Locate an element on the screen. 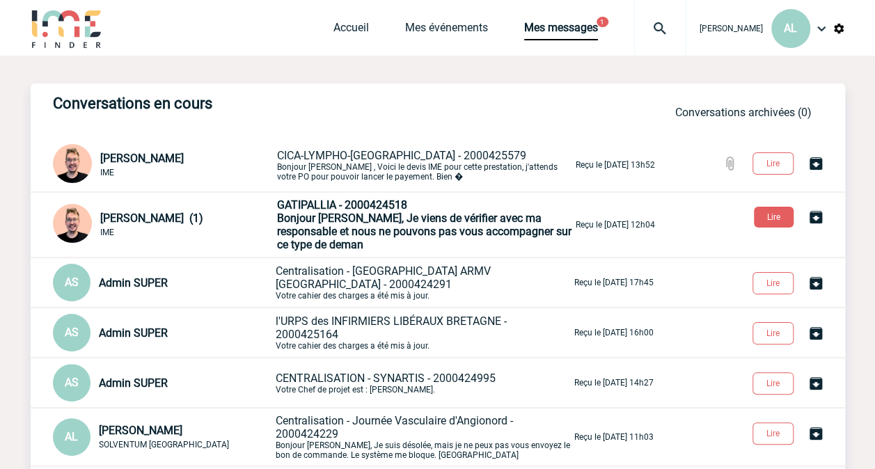  h3: Conversations en cours is located at coordinates (262, 103).